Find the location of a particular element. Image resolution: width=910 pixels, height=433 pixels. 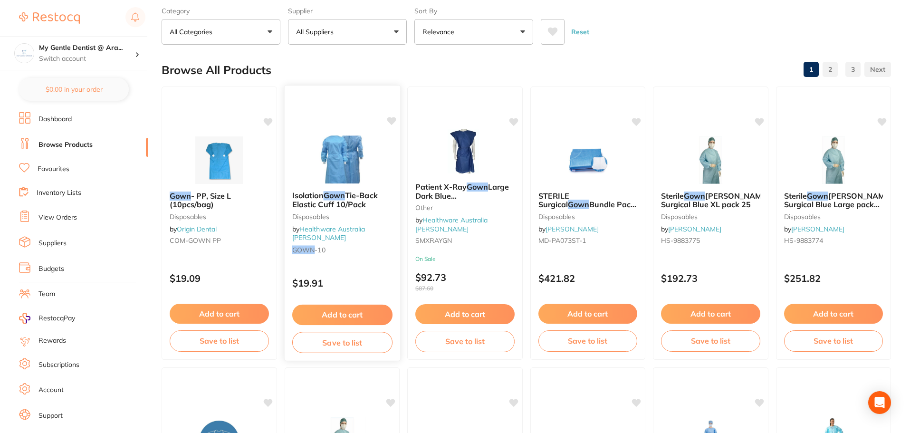

span: Sterile is located at coordinates (795, 196).